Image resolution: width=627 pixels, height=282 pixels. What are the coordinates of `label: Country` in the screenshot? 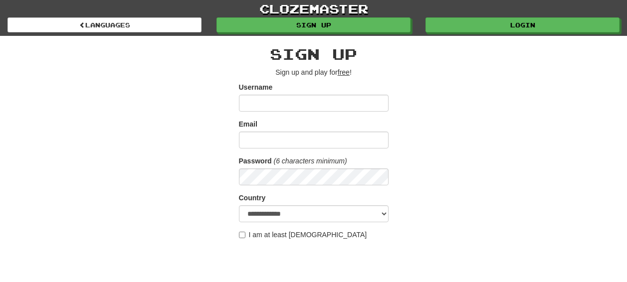 It's located at (253, 198).